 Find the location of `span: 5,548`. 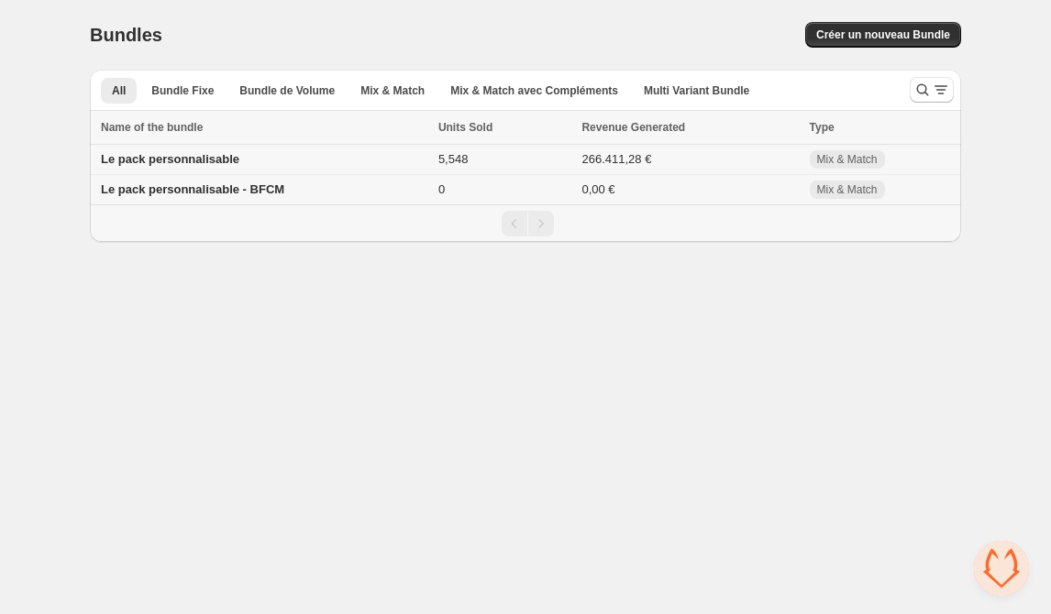

span: 5,548 is located at coordinates (453, 159).